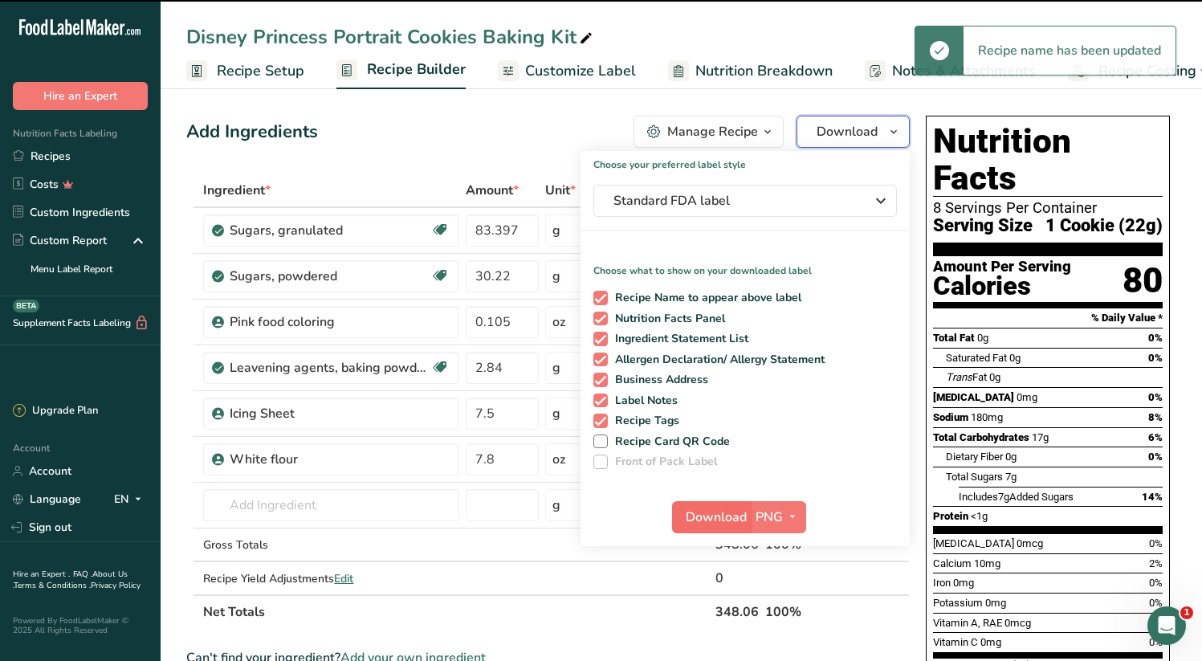 The image size is (1202, 661). What do you see at coordinates (41, 574) in the screenshot?
I see `a: Hire an Expert .` at bounding box center [41, 574].